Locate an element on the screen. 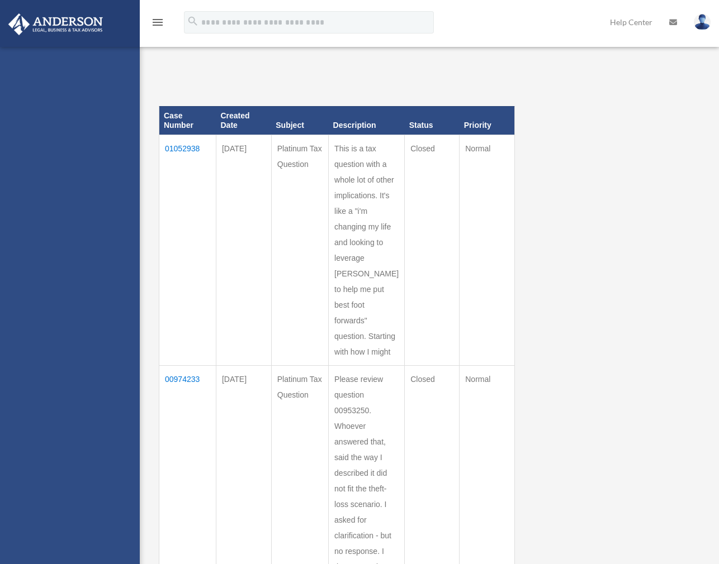 This screenshot has height=564, width=719. td: This is a tax question with a whole lot of other implications. It's like a "i'm changing my life ... is located at coordinates (367, 250).